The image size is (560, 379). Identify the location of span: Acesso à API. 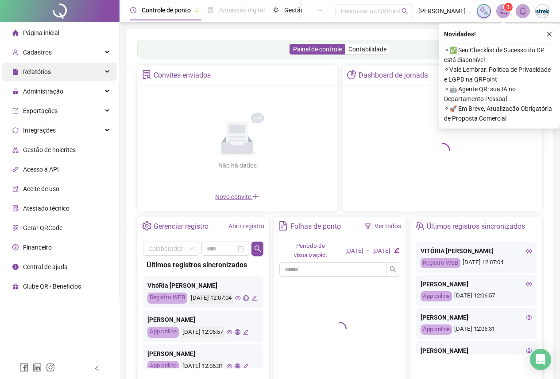
(41, 169).